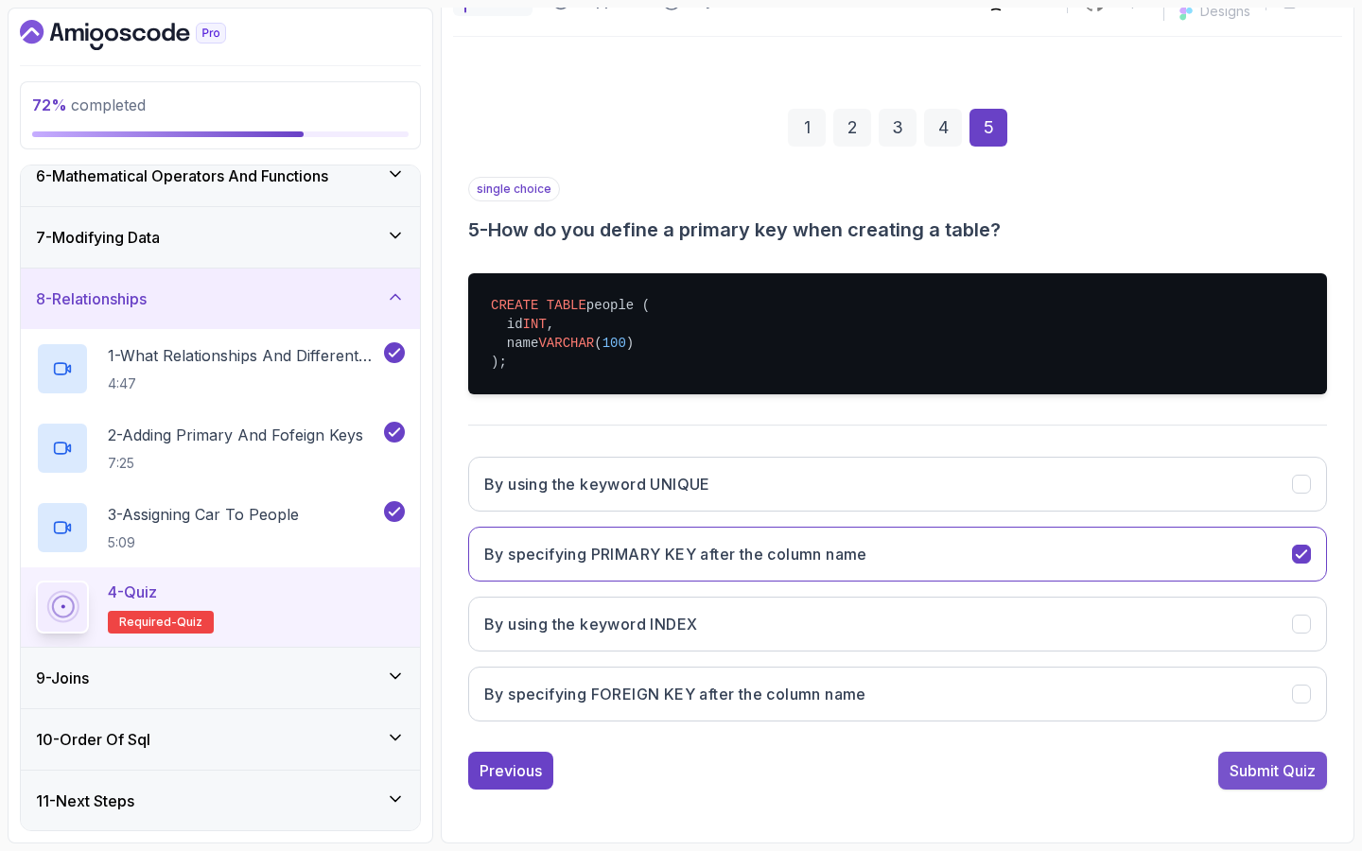  What do you see at coordinates (511, 771) in the screenshot?
I see `div: Previous` at bounding box center [511, 771].